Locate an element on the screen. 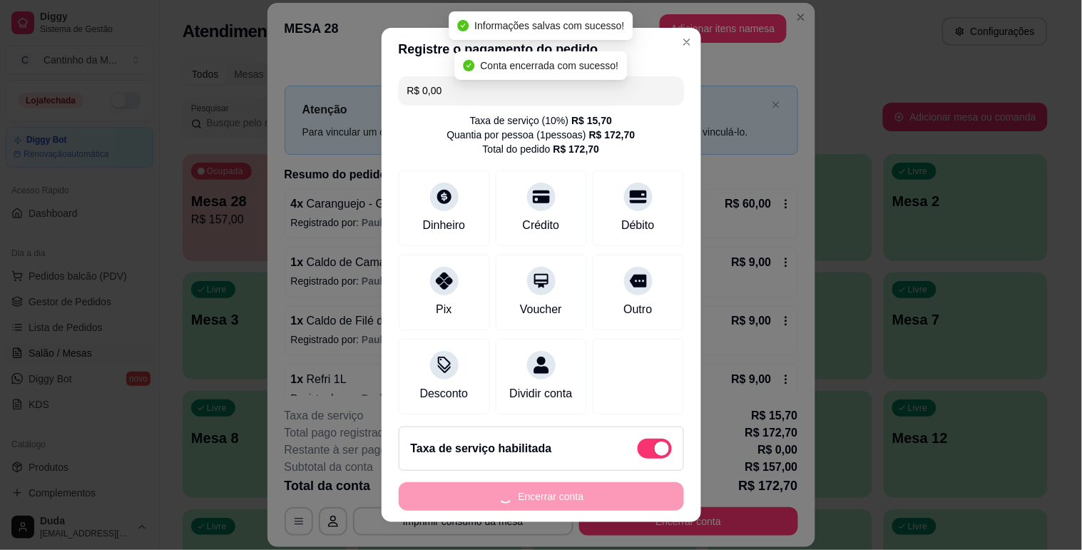 The height and width of the screenshot is (550, 1082). div: Débito is located at coordinates (638, 225).